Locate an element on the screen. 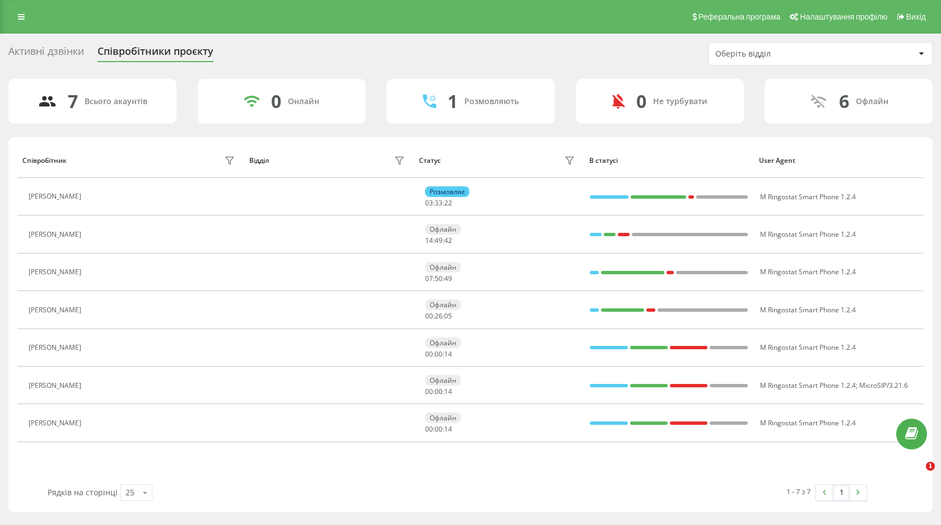 The height and width of the screenshot is (525, 941). div: Відділ is located at coordinates (259, 161).